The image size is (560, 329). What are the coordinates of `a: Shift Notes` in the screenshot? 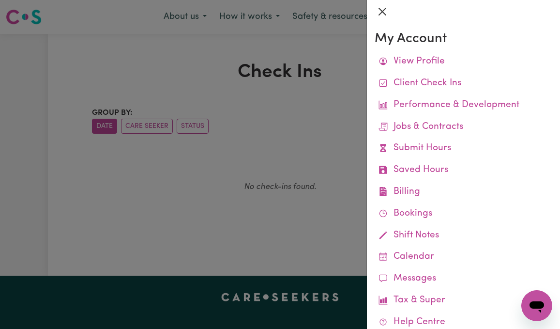 It's located at (464, 235).